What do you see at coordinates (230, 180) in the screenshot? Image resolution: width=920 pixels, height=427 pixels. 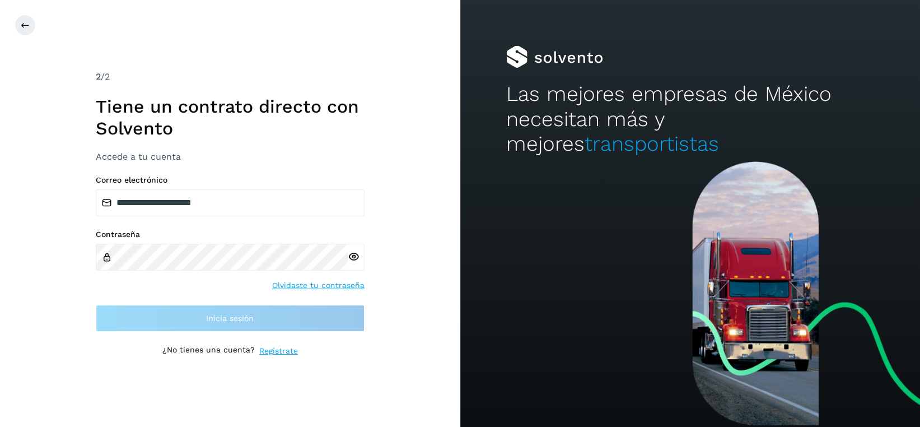 I see `label: Correo electrónico` at bounding box center [230, 180].